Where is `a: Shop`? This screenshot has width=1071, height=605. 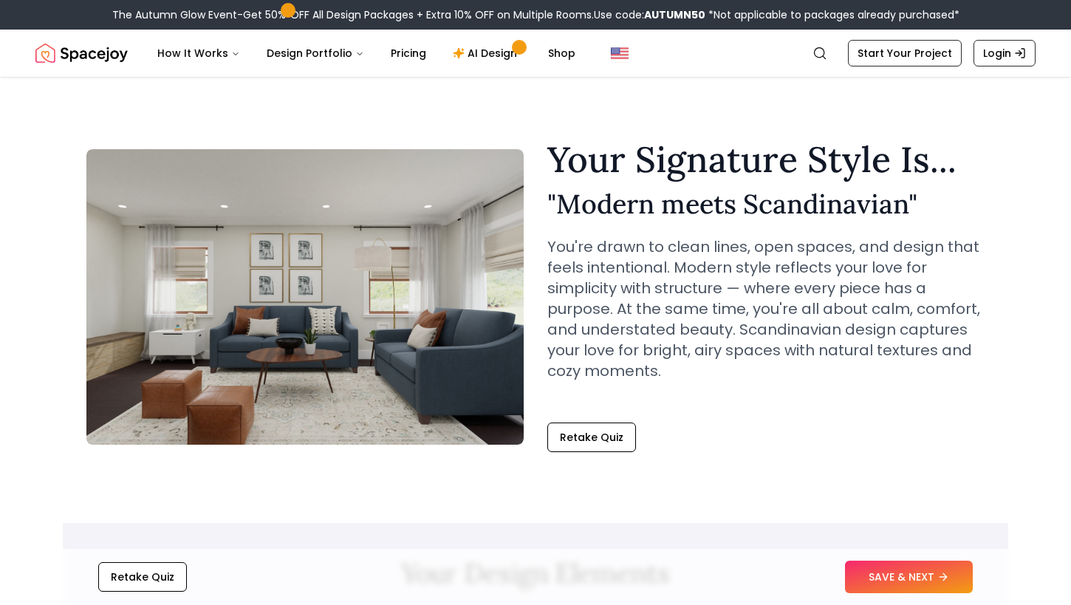 a: Shop is located at coordinates (562, 53).